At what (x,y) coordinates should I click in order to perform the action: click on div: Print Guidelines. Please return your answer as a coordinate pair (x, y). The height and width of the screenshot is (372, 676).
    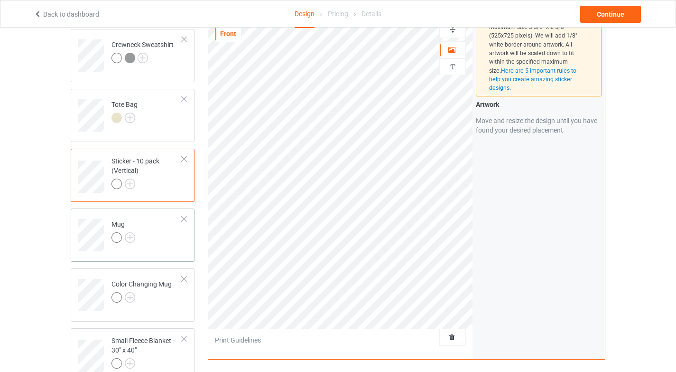
    Looking at the image, I should click on (238, 340).